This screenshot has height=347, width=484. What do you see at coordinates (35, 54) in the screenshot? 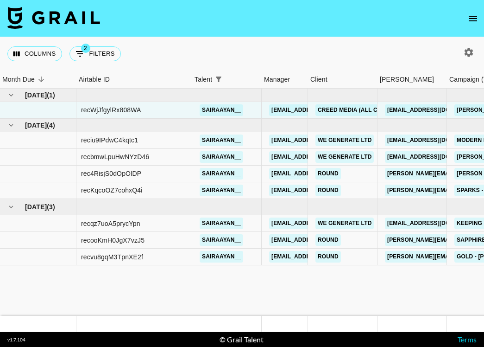
I see `button: Select columns` at bounding box center [35, 54].